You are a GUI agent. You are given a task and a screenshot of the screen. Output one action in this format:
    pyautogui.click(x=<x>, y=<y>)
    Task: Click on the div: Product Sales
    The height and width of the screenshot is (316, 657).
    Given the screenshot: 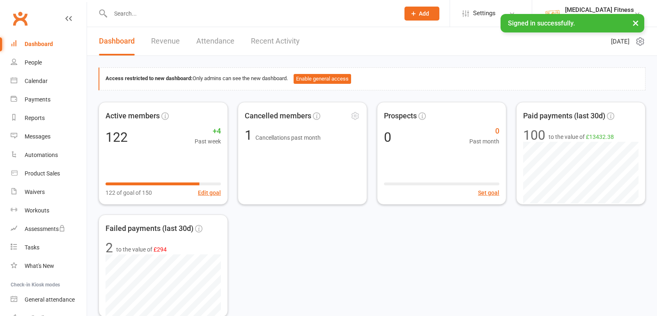 What is the action you would take?
    pyautogui.click(x=42, y=173)
    